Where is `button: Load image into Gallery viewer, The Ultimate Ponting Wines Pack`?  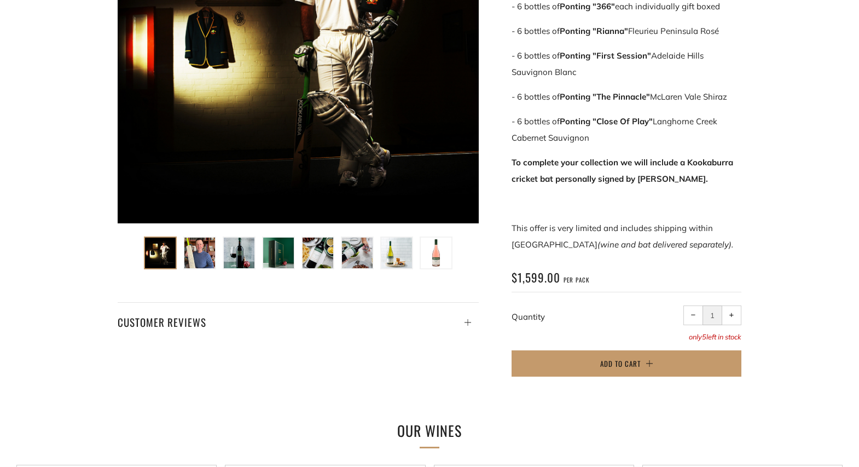 button: Load image into Gallery viewer, The Ultimate Ponting Wines Pack is located at coordinates (160, 253).